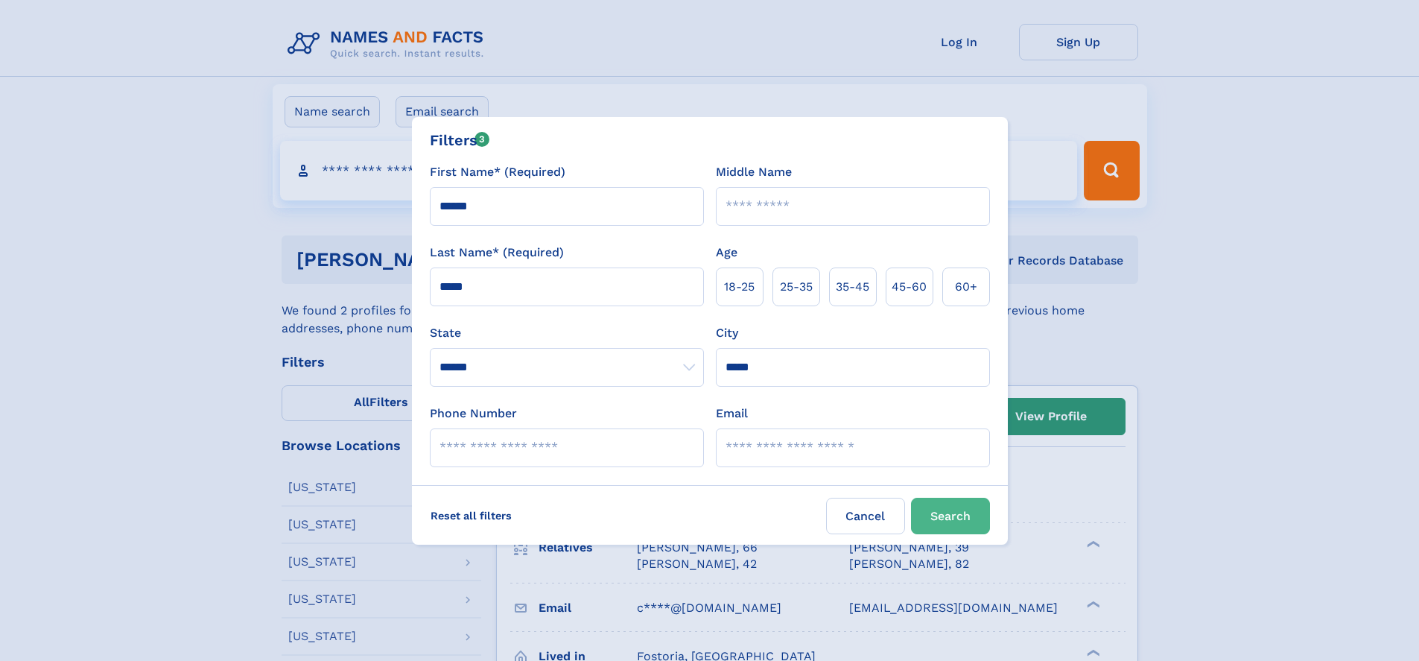 This screenshot has width=1419, height=661. Describe the element at coordinates (460, 140) in the screenshot. I see `div: Filters` at that location.